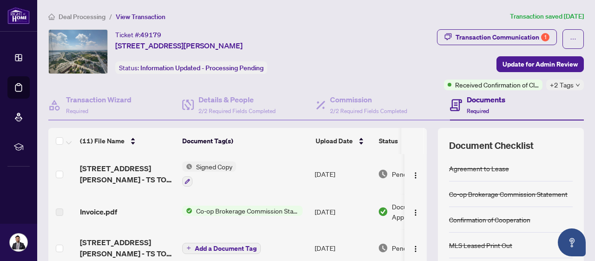  I want to click on span: Invoice.pdf, so click(99, 212).